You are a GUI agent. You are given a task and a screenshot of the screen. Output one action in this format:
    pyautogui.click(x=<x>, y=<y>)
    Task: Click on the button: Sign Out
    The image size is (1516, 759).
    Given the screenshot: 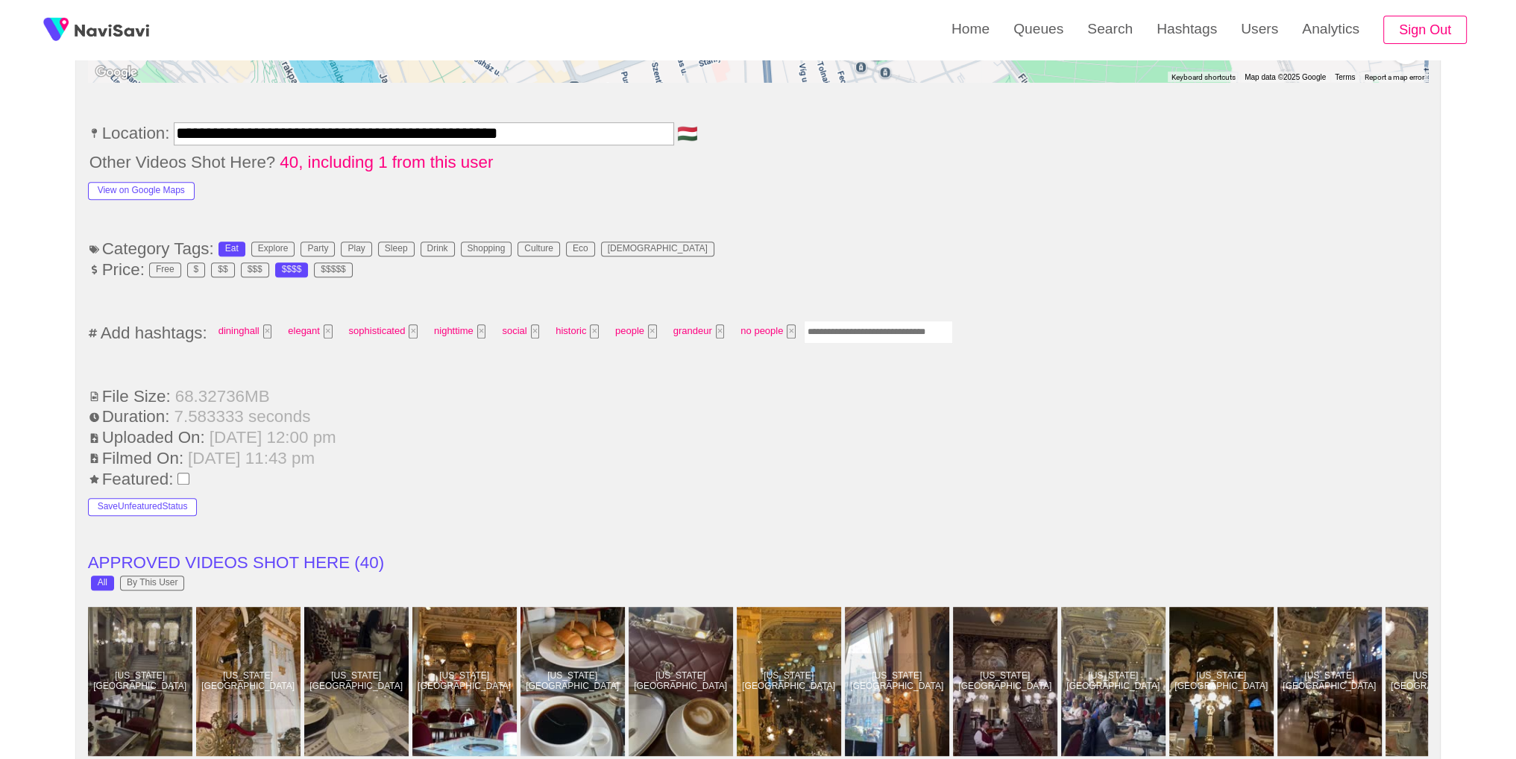 What is the action you would take?
    pyautogui.click(x=1425, y=30)
    